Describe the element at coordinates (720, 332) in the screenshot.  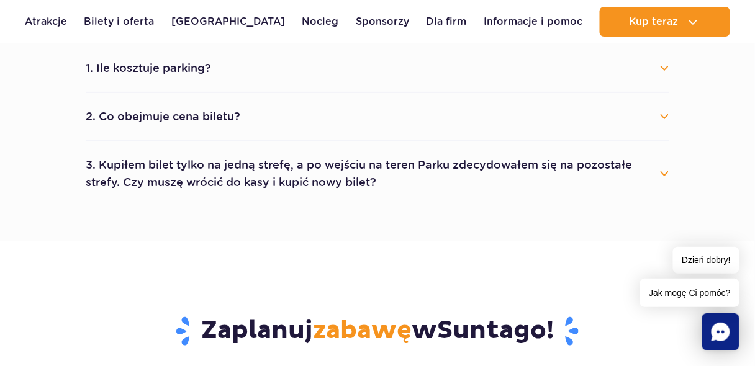
I see `div: Chat` at that location.